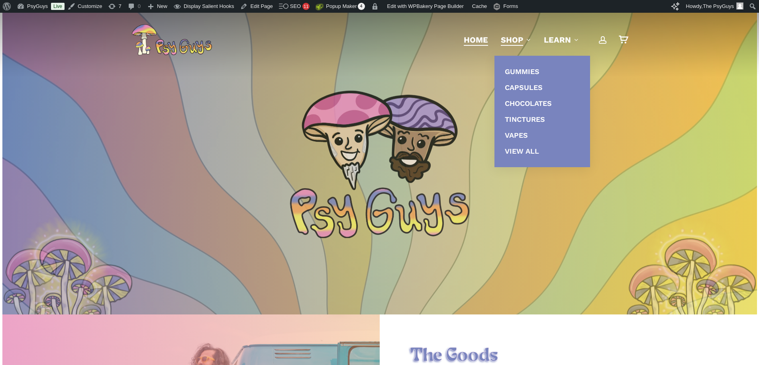 Image resolution: width=759 pixels, height=365 pixels. I want to click on span: The PsyGuys, so click(718, 6).